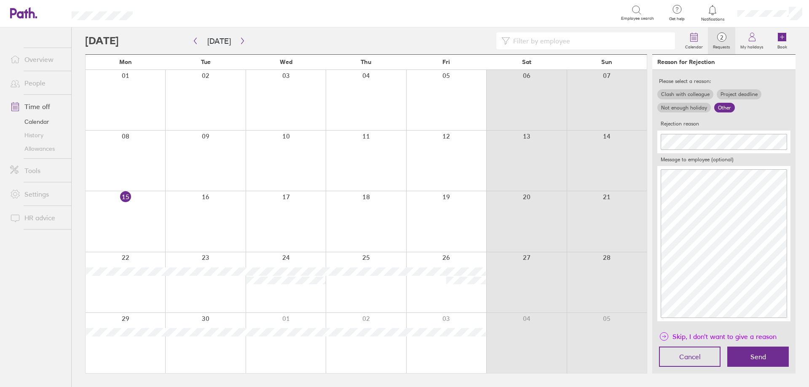 The width and height of the screenshot is (809, 387). What do you see at coordinates (37, 135) in the screenshot?
I see `a: History` at bounding box center [37, 135].